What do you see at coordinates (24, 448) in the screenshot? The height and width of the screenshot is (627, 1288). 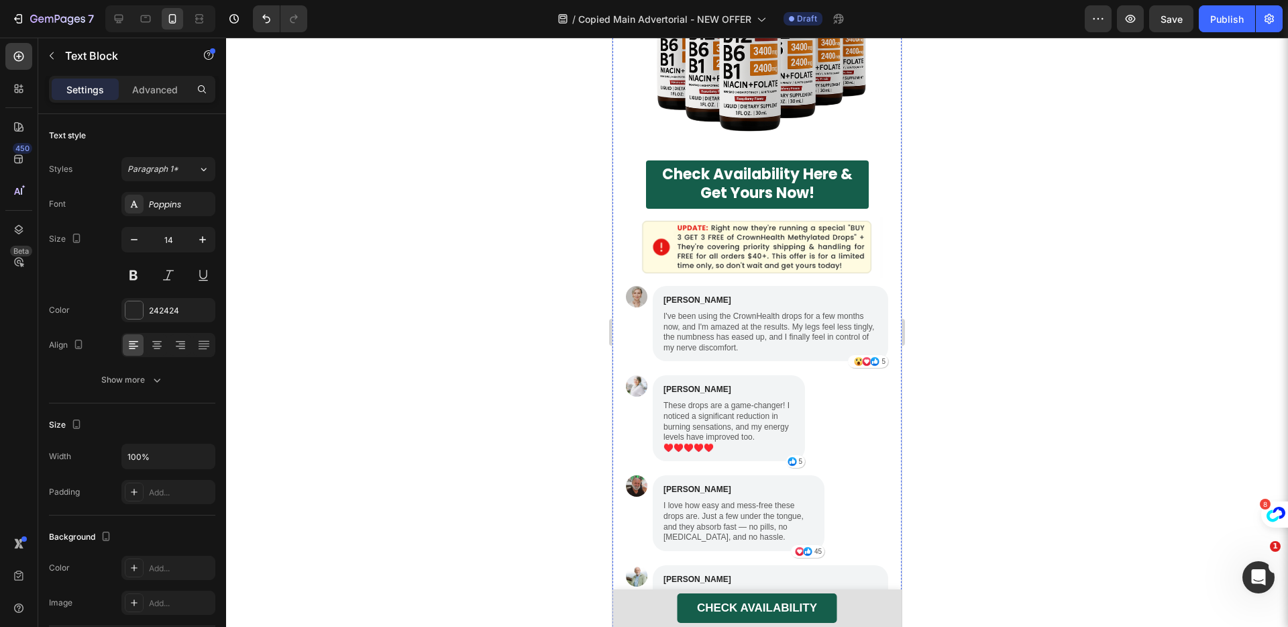 I see `img: gempages_528289855323505790-17ceb911-fe19-4582-bbe9-80aa84780ace.png` at bounding box center [24, 448].